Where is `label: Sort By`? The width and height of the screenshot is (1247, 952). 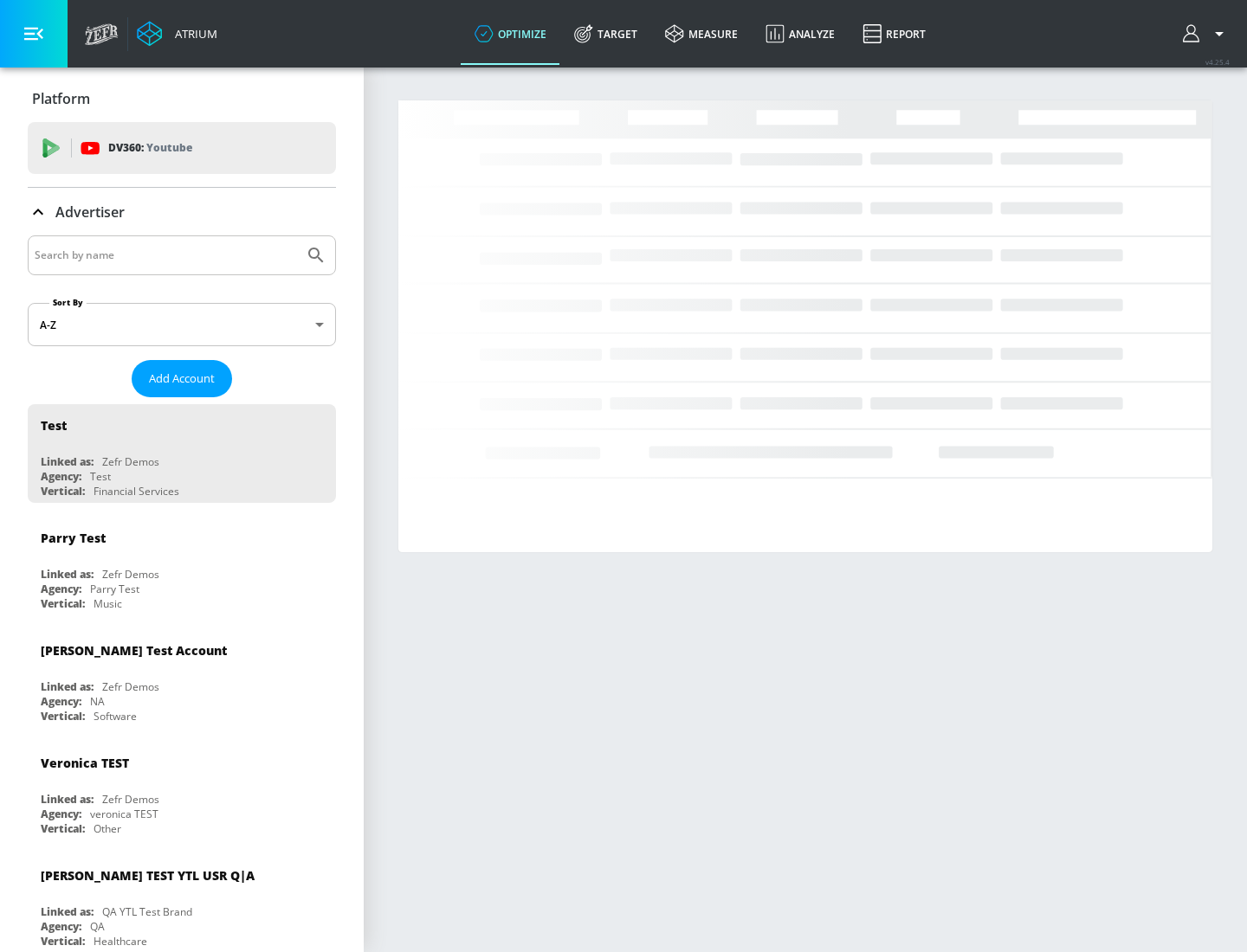
label: Sort By is located at coordinates (68, 302).